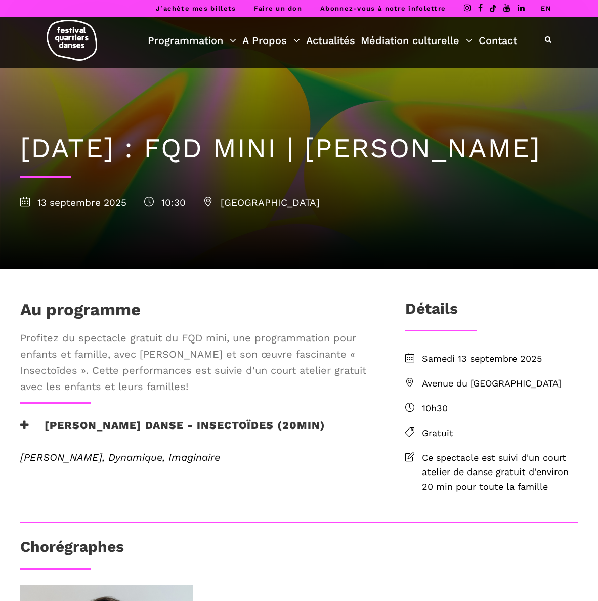 Image resolution: width=598 pixels, height=601 pixels. What do you see at coordinates (431, 312) in the screenshot?
I see `h3: Détails` at bounding box center [431, 312].